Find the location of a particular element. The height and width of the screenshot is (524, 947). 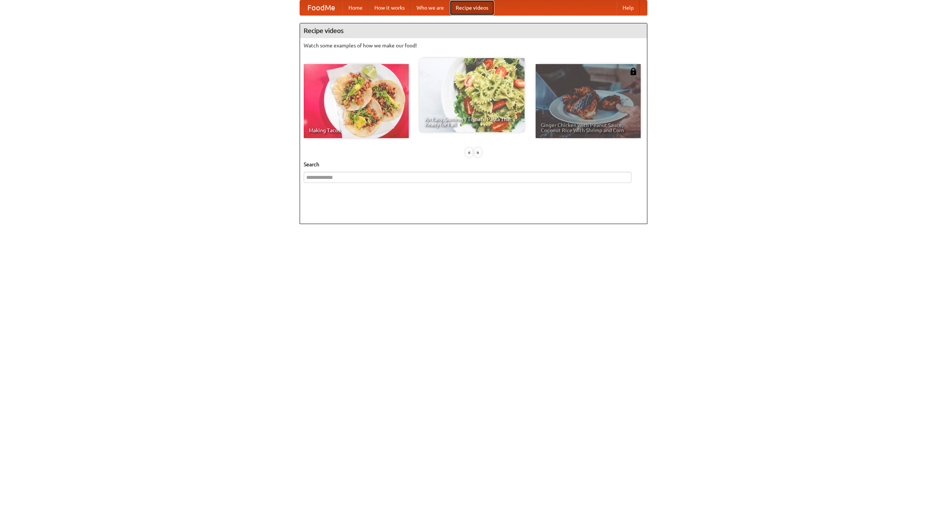

a: Help is located at coordinates (628, 8).